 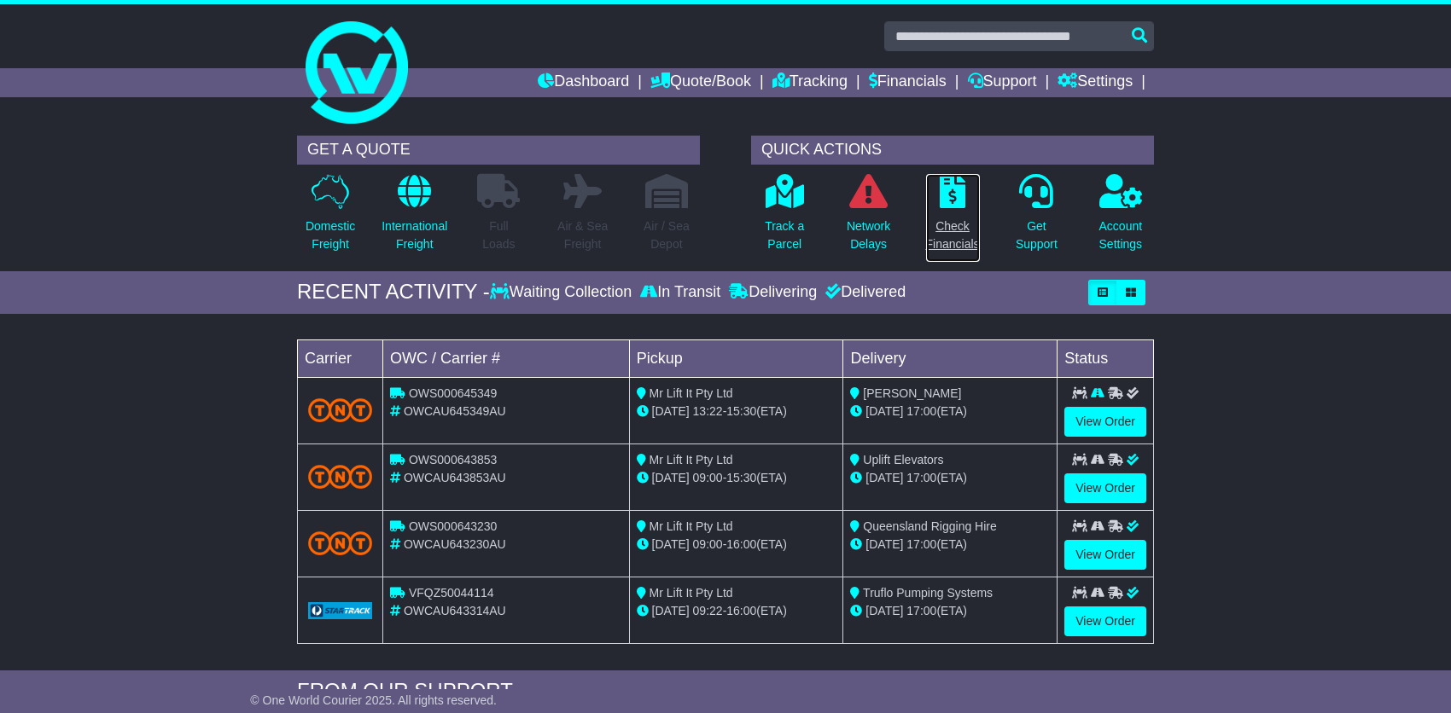 I want to click on a: Financials, so click(x=907, y=83).